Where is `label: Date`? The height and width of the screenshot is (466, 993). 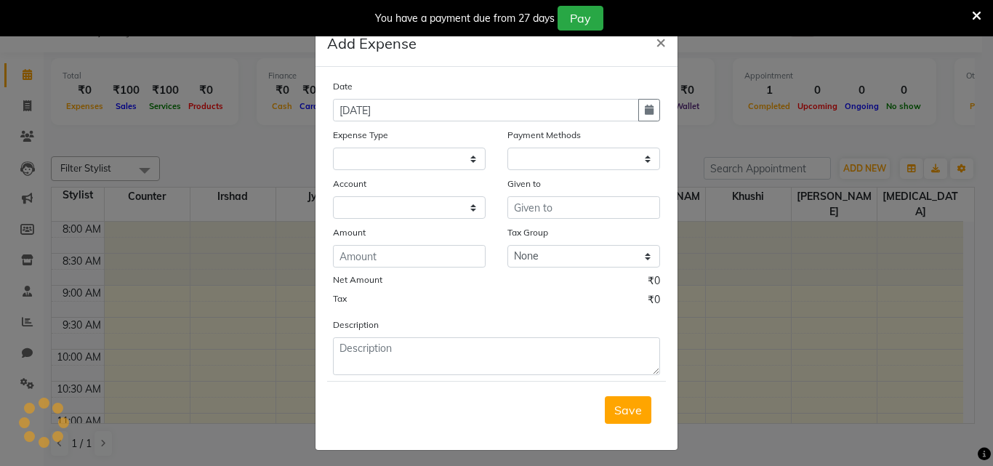 label: Date is located at coordinates (342, 86).